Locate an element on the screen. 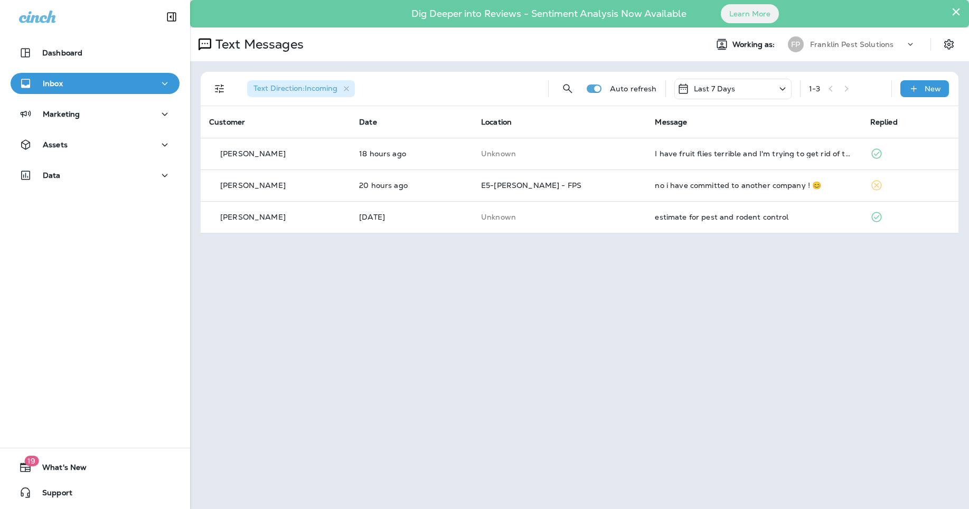  span: Message is located at coordinates (670, 122).